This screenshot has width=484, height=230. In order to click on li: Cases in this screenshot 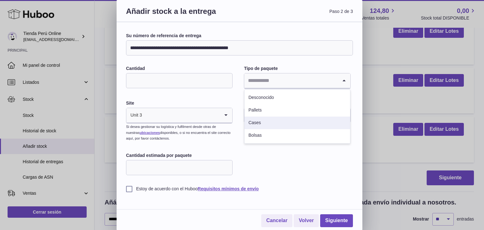, I will do `click(297, 123)`.